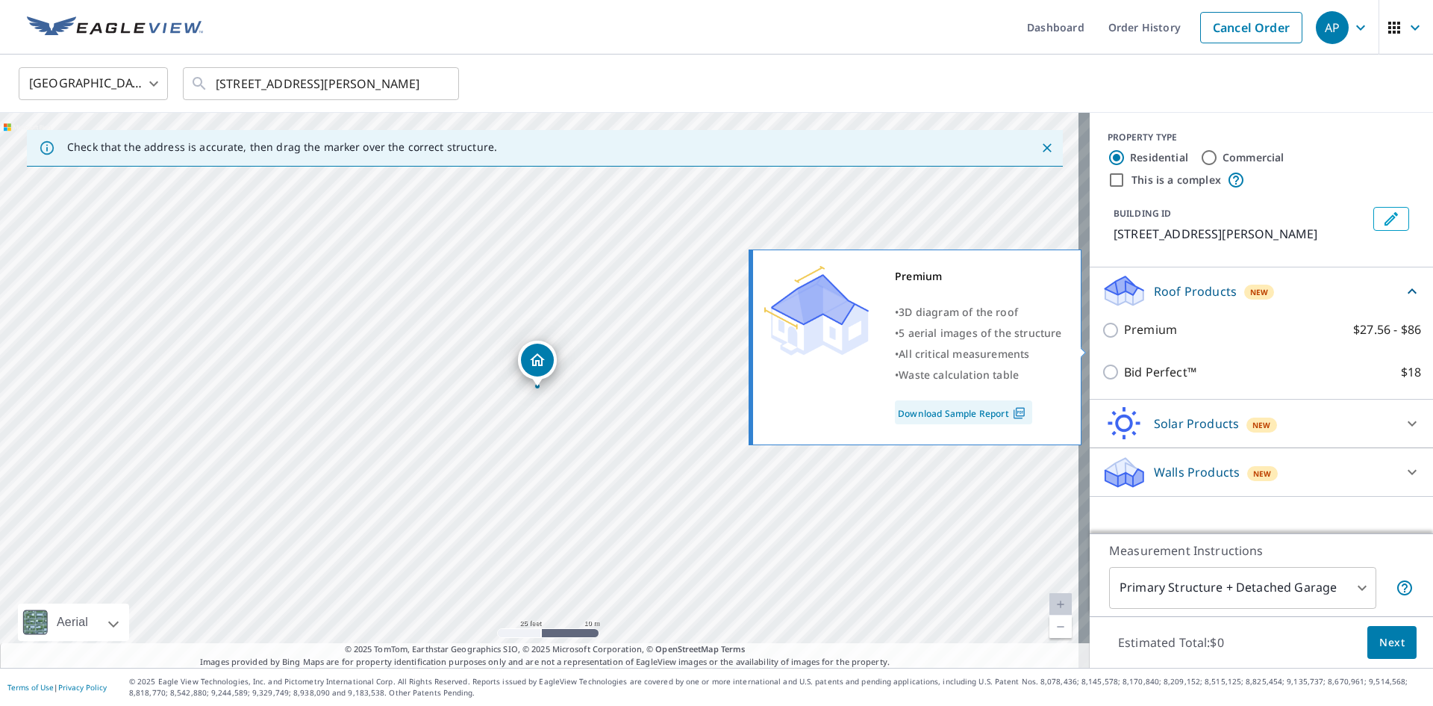 This screenshot has width=1433, height=706. I want to click on p: Measurement Instructions, so click(1262, 550).